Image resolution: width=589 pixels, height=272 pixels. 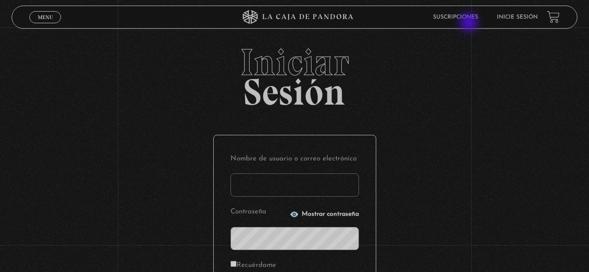 What do you see at coordinates (45, 25) in the screenshot?
I see `span: Cerrar` at bounding box center [45, 25].